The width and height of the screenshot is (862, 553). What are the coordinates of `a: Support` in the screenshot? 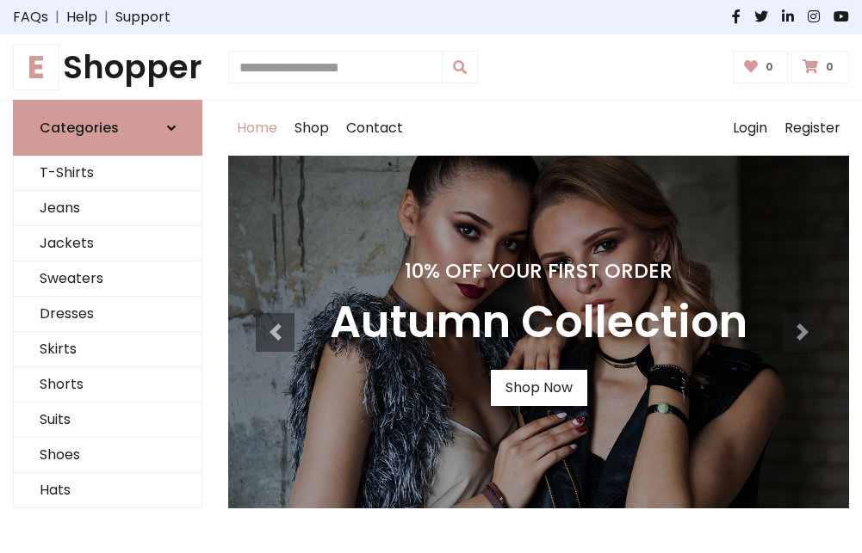 It's located at (143, 17).